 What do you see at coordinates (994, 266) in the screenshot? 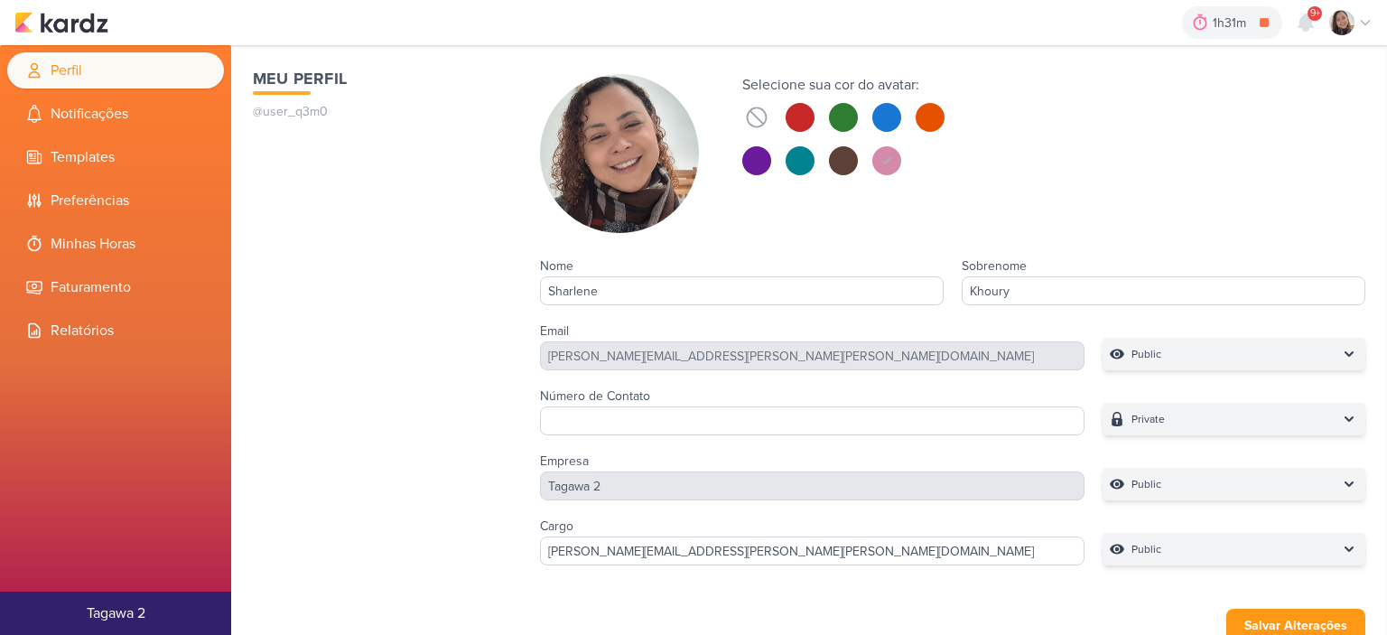
I see `label: Sobrenome` at bounding box center [994, 266].